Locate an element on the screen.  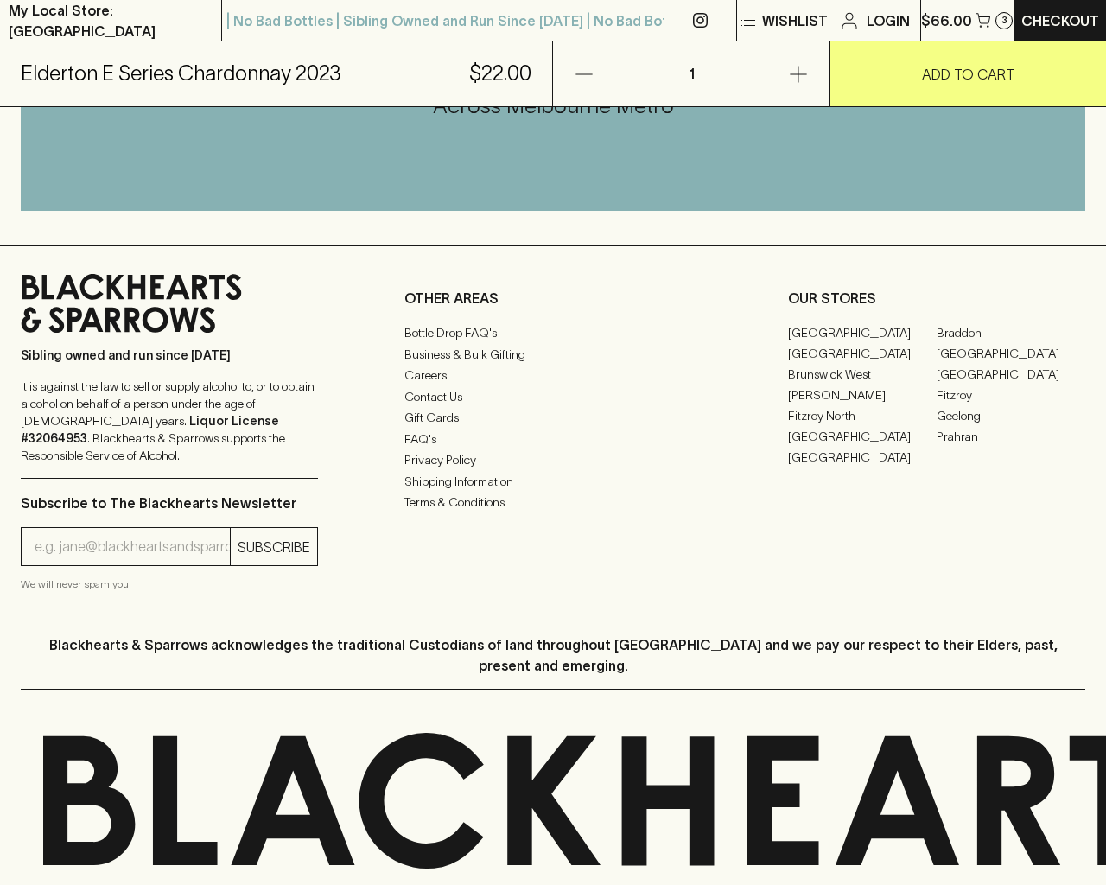
a: Careers is located at coordinates (553, 376).